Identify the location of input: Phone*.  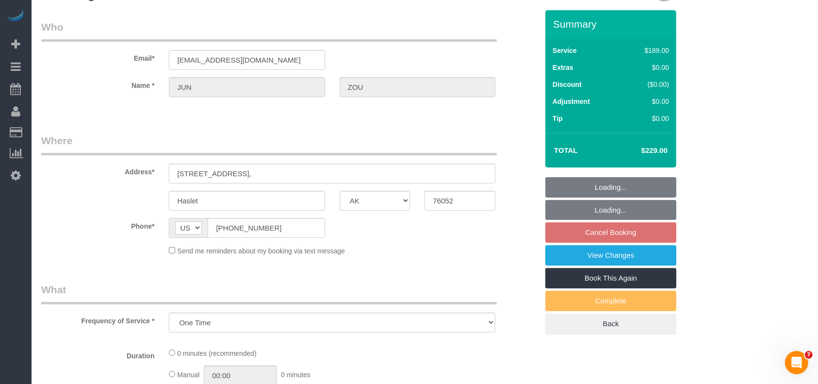
(266, 228).